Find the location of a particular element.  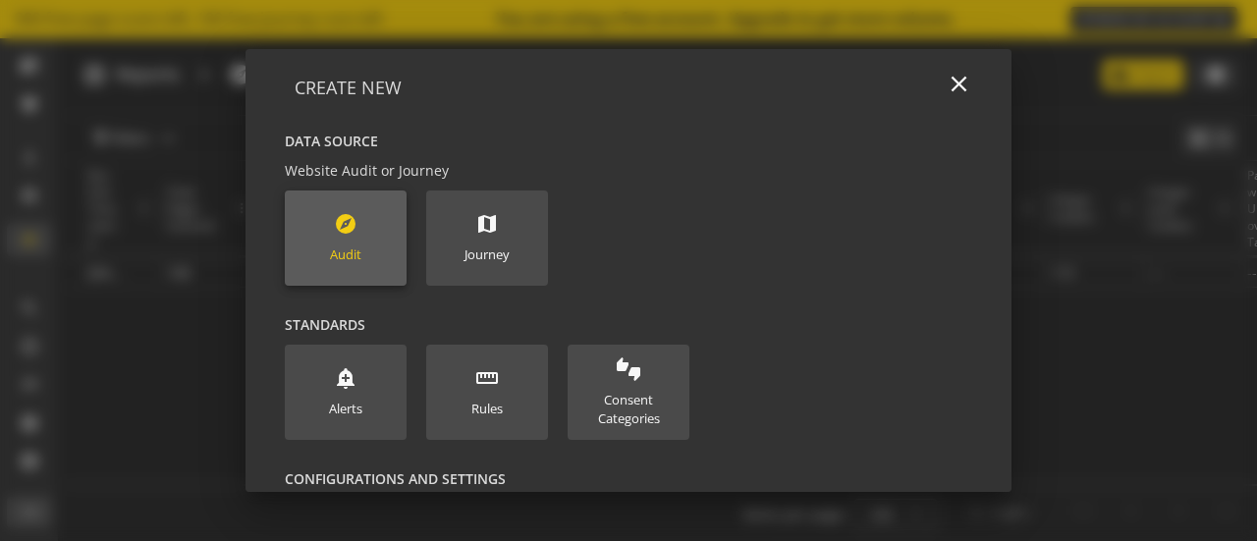

mat-icon: straighten is located at coordinates (487, 378).